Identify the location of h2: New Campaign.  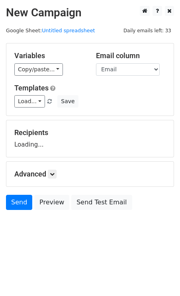
(90, 13).